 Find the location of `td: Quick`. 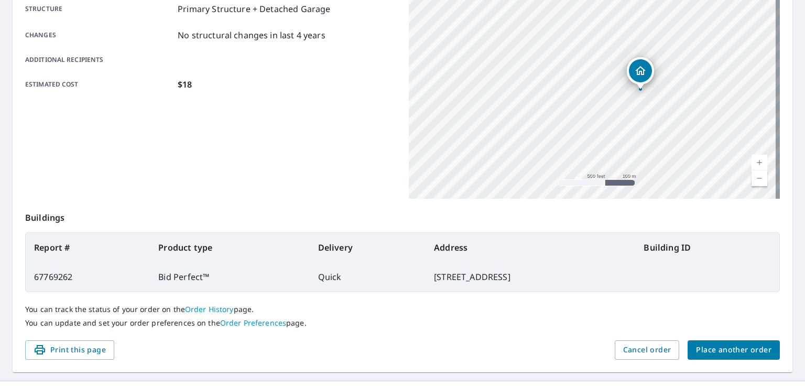

td: Quick is located at coordinates (368, 277).